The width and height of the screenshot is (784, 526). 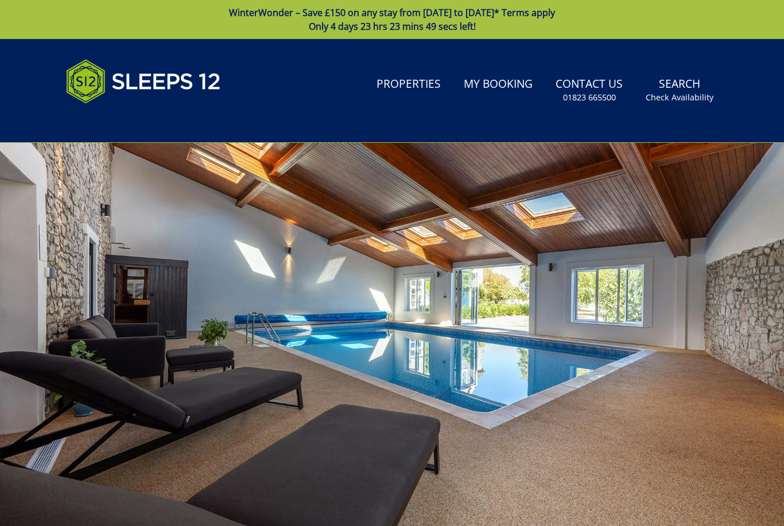 What do you see at coordinates (392, 26) in the screenshot?
I see `span: Only 4 days 23 hrs 23 mins 49 secs left!` at bounding box center [392, 26].